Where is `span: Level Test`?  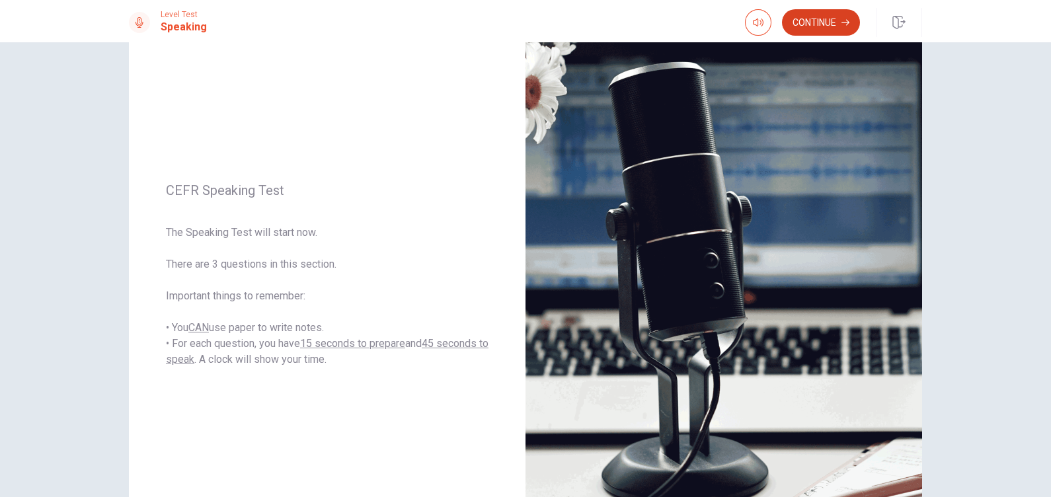
span: Level Test is located at coordinates (184, 15).